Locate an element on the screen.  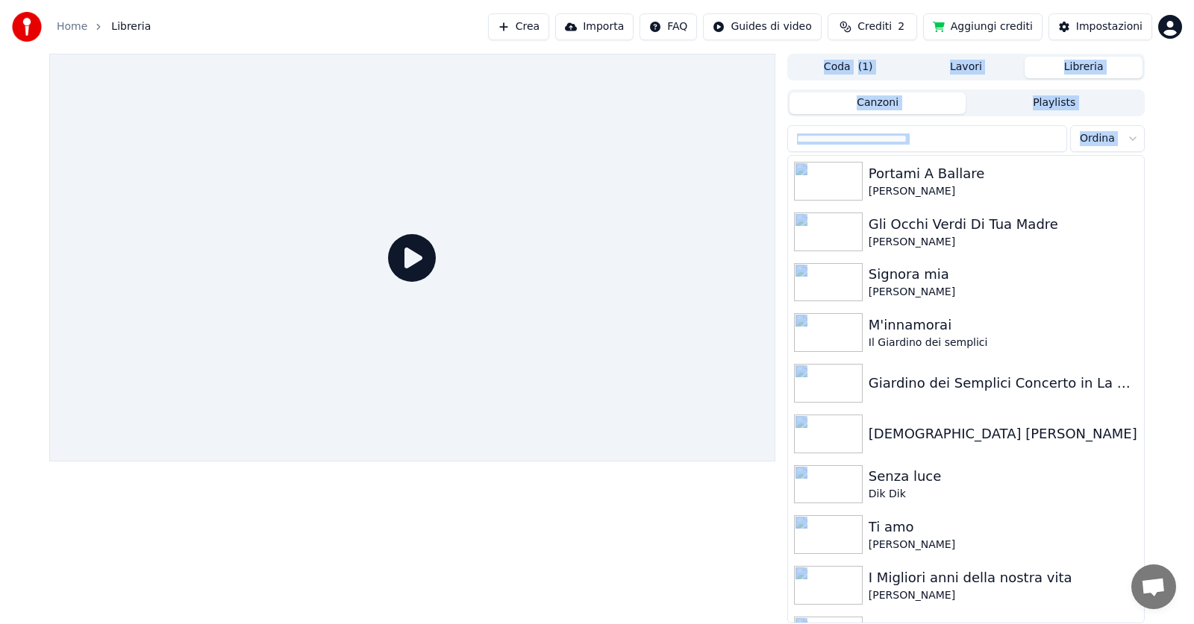
div: Il Giardino dei semplici is located at coordinates (1003, 343).